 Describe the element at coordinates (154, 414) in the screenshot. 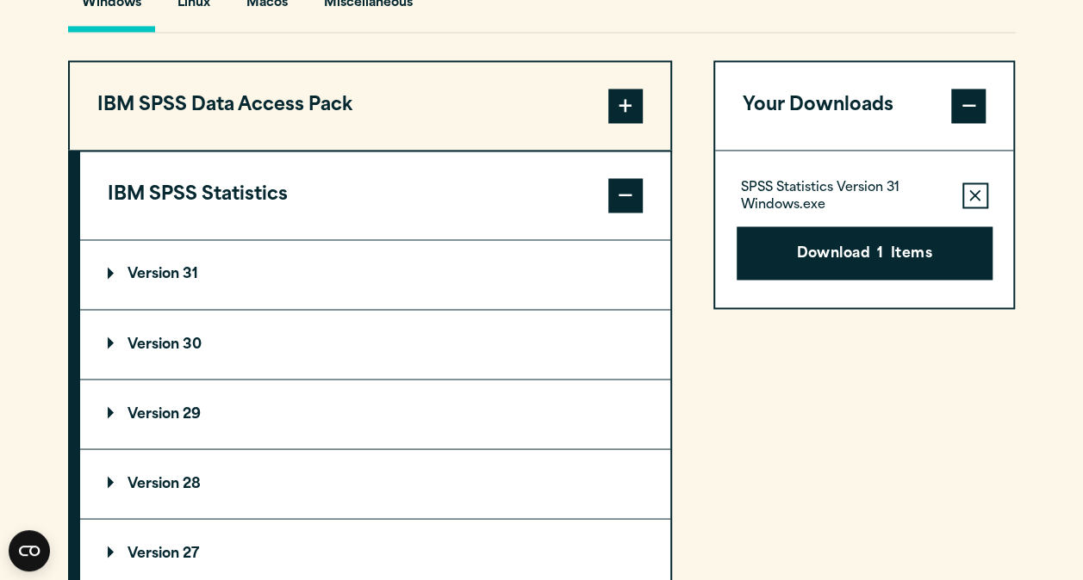

I see `p: Version 29` at that location.